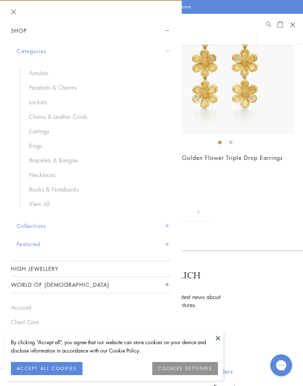  What do you see at coordinates (15, 13) in the screenshot?
I see `button: Gorgias live chat` at bounding box center [15, 13].